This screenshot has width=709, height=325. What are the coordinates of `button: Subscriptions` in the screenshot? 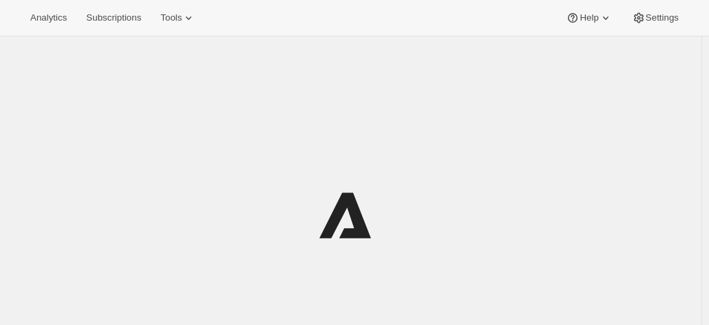 It's located at (114, 18).